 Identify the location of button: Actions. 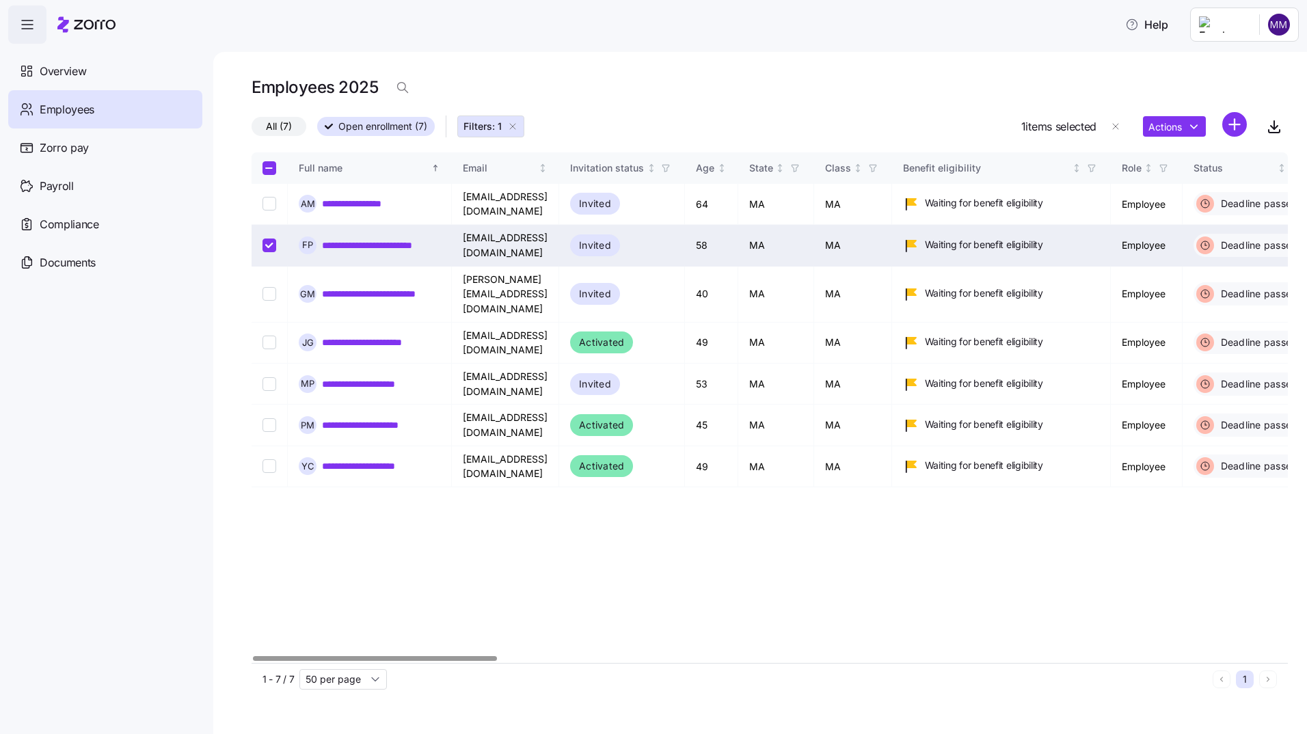
(1175, 127).